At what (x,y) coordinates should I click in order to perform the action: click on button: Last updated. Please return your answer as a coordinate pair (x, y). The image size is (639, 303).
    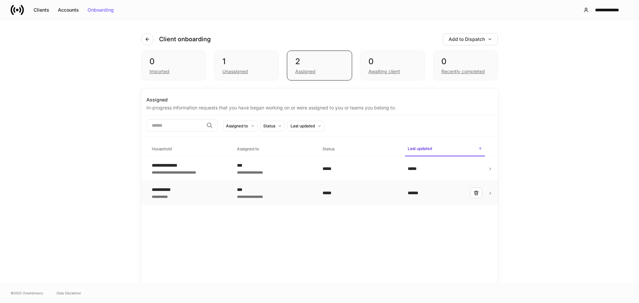
    Looking at the image, I should click on (306, 126).